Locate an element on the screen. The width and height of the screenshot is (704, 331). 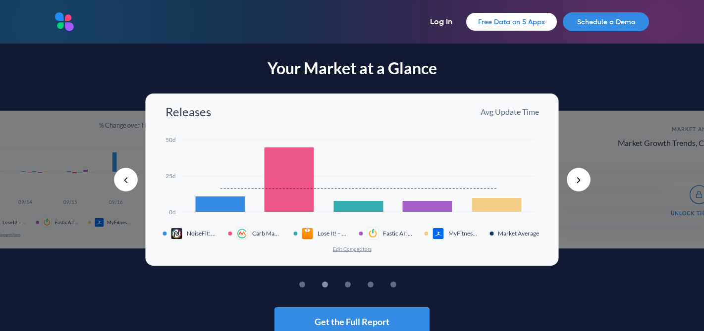
h3: Releases is located at coordinates (188, 112).